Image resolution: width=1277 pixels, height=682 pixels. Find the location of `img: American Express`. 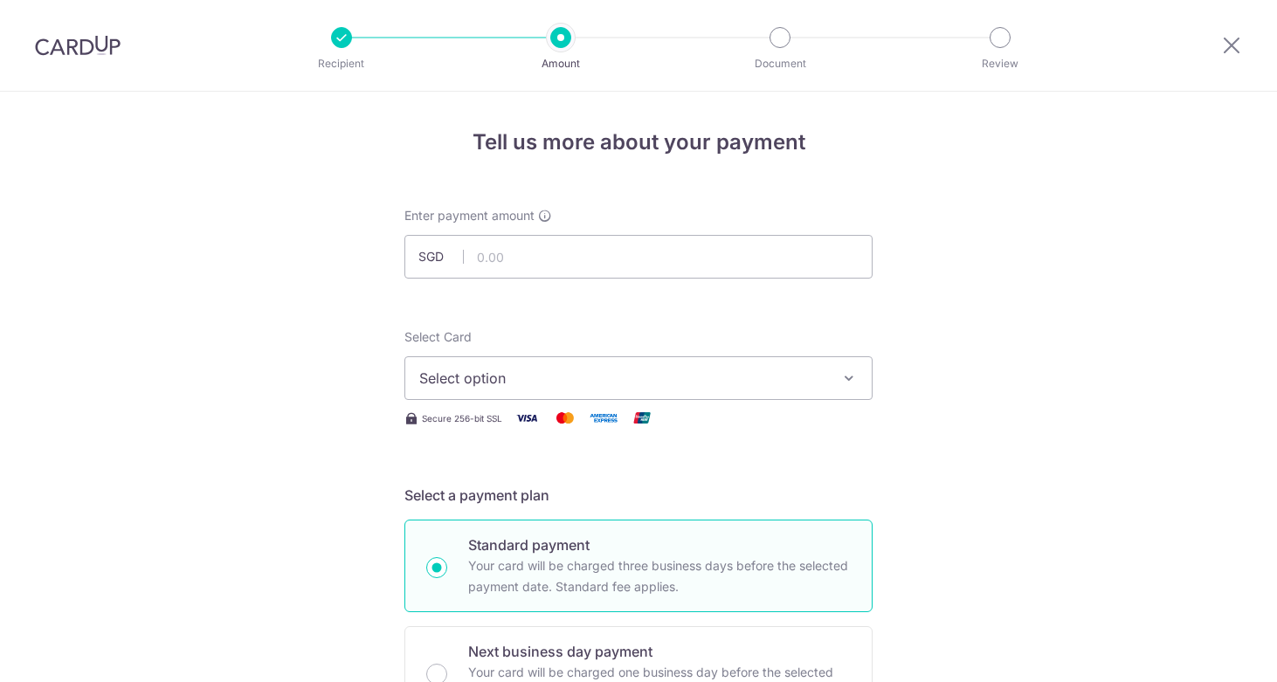

img: American Express is located at coordinates (604, 418).